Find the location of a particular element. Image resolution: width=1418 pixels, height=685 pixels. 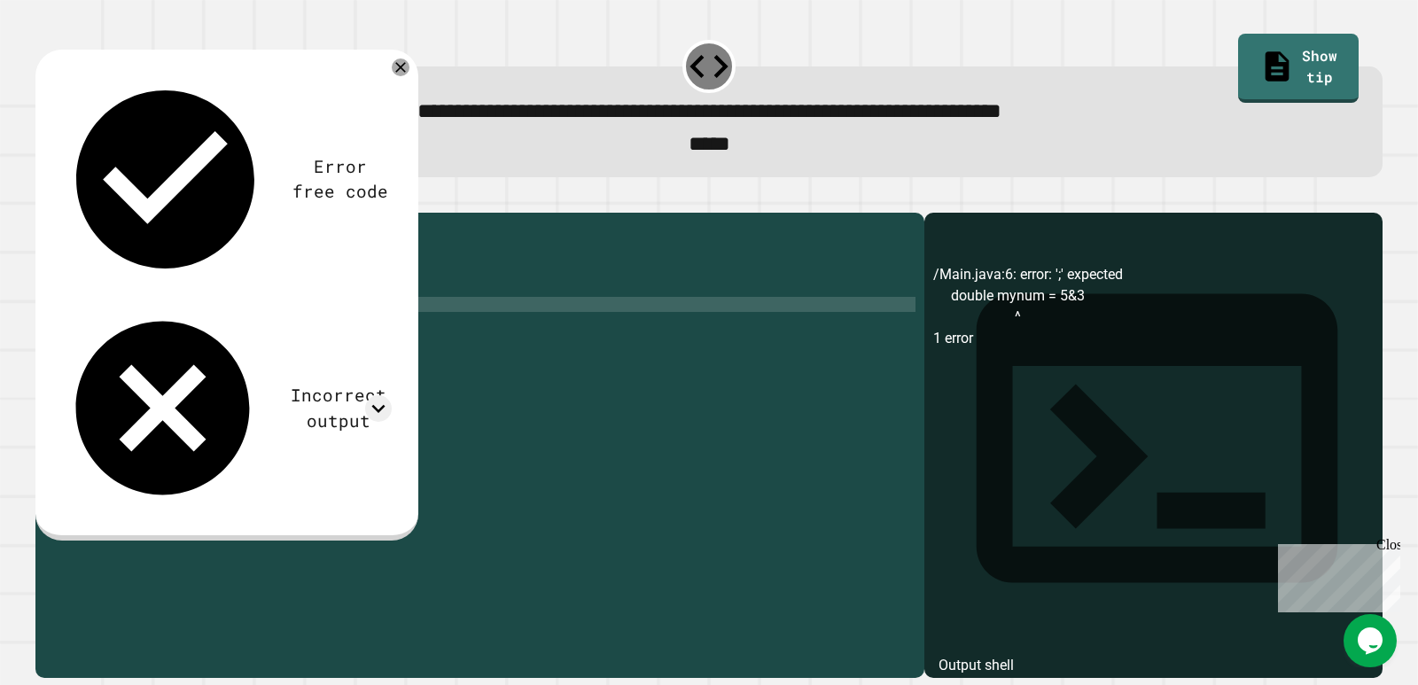

div: Error free code is located at coordinates (340, 180).